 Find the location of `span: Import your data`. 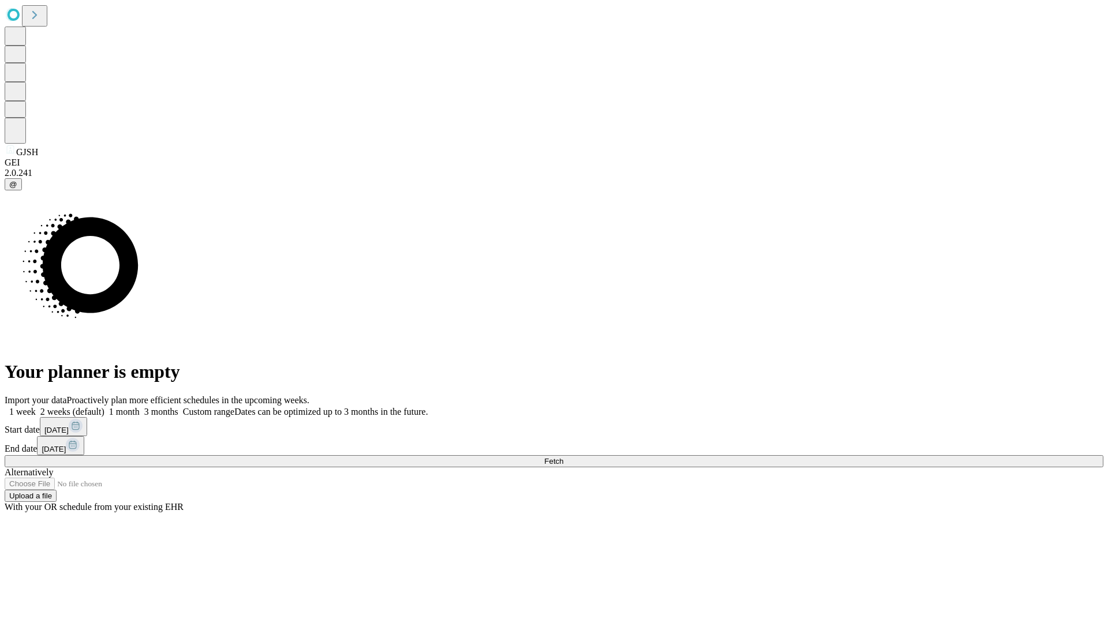

span: Import your data is located at coordinates (36, 400).